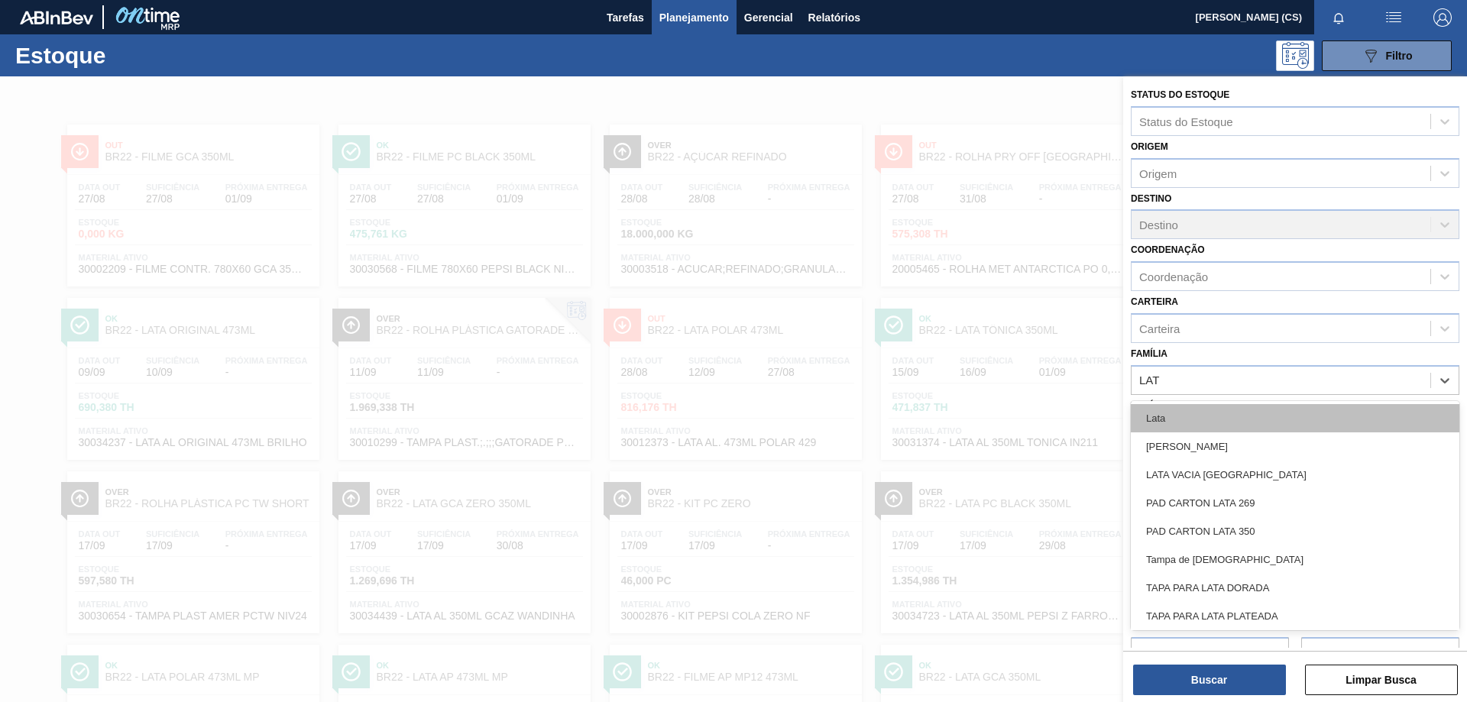  What do you see at coordinates (1442, 18) in the screenshot?
I see `img: Logout` at bounding box center [1442, 18].